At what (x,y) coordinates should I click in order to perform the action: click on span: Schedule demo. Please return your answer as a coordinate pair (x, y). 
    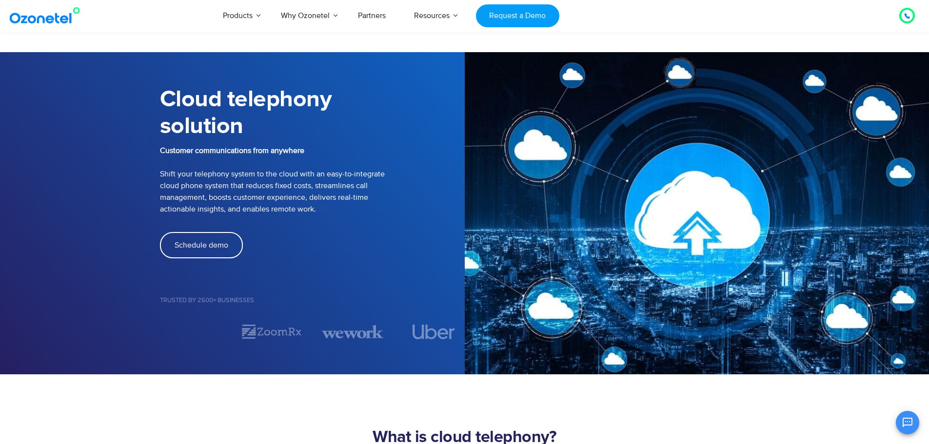
    Looking at the image, I should click on (202, 245).